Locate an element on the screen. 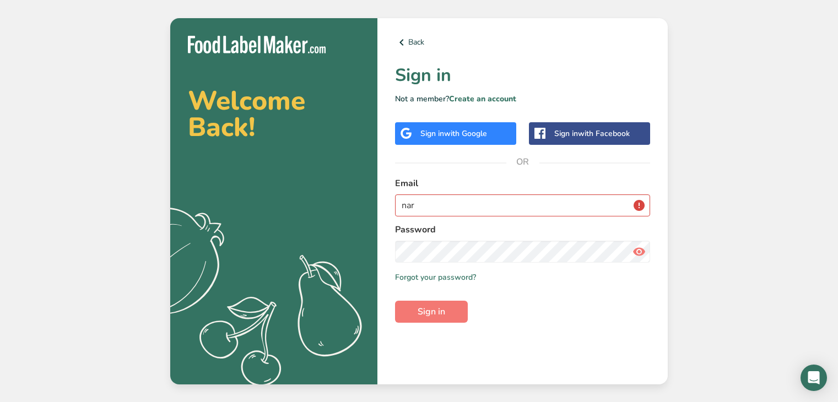 This screenshot has width=838, height=402. div: Open Intercom Messenger is located at coordinates (814, 378).